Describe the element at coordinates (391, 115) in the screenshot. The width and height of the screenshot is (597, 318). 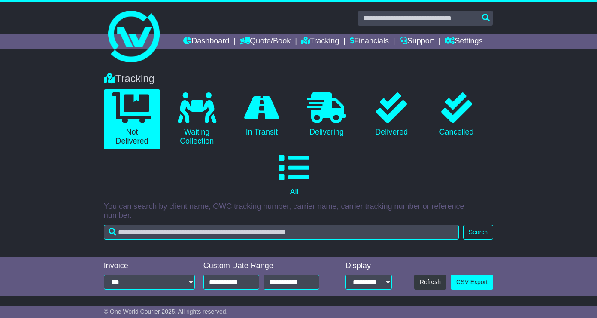
I see `a: Delivered` at that location.